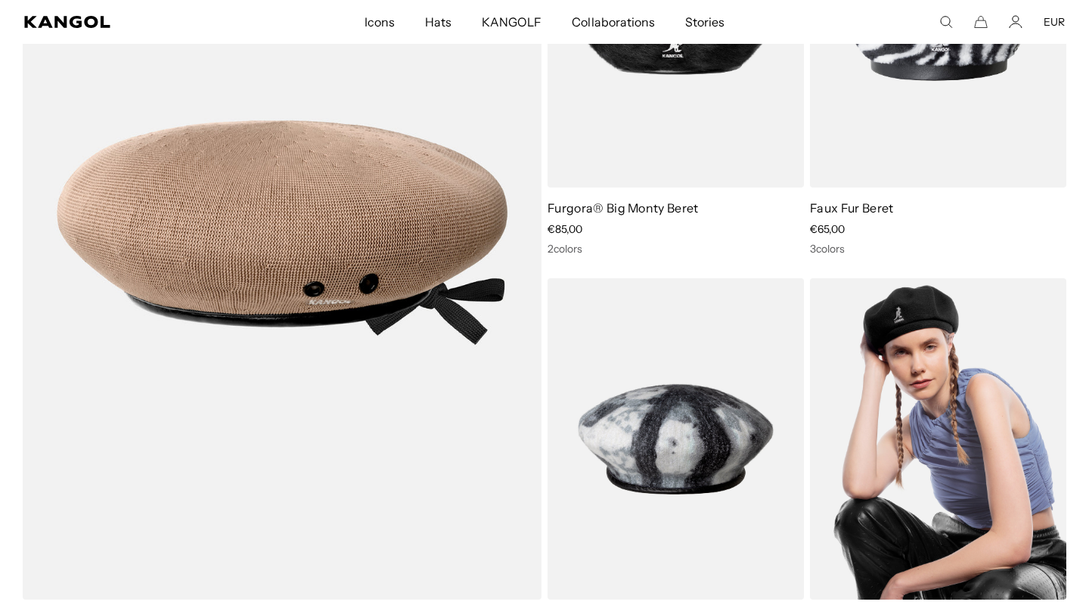 This screenshot has height=614, width=1089. What do you see at coordinates (1054, 22) in the screenshot?
I see `button: EUR` at bounding box center [1054, 22].